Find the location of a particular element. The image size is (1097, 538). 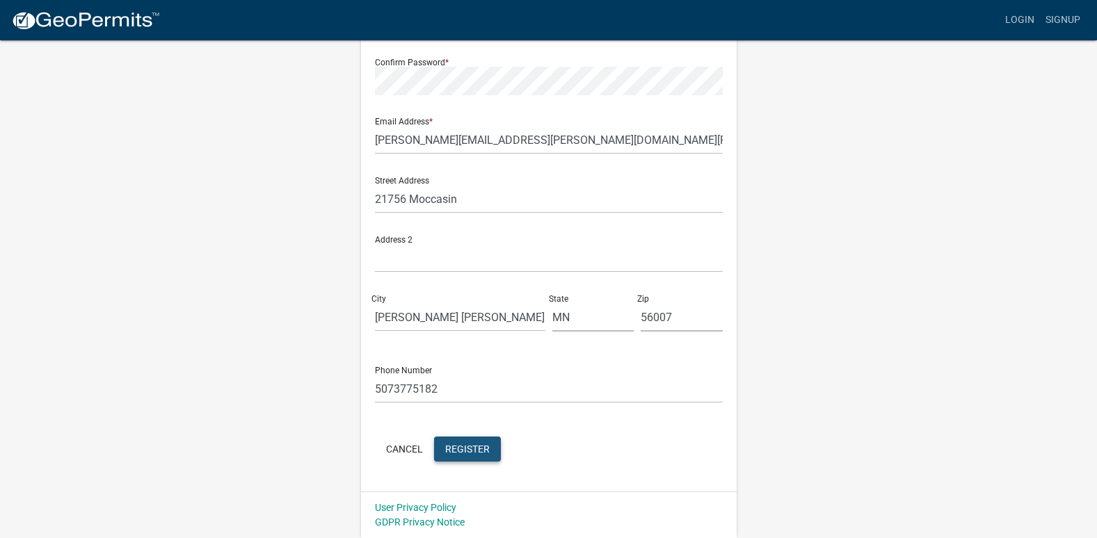

a: GDPR Privacy Notice is located at coordinates (419, 522).